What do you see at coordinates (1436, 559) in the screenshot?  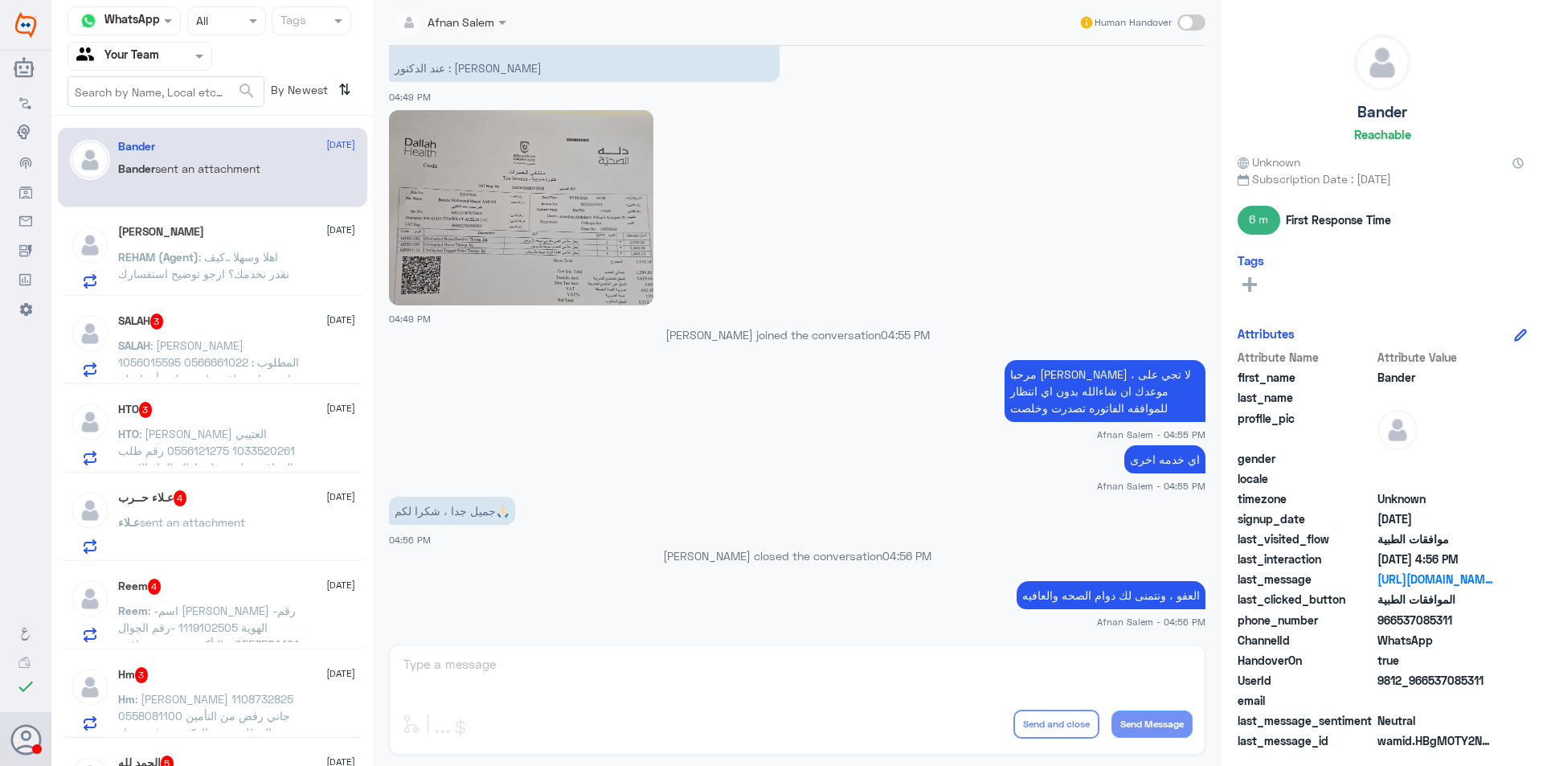 I see `span: 2025-10-06T13:56:14.6531395Z` at bounding box center [1436, 559].